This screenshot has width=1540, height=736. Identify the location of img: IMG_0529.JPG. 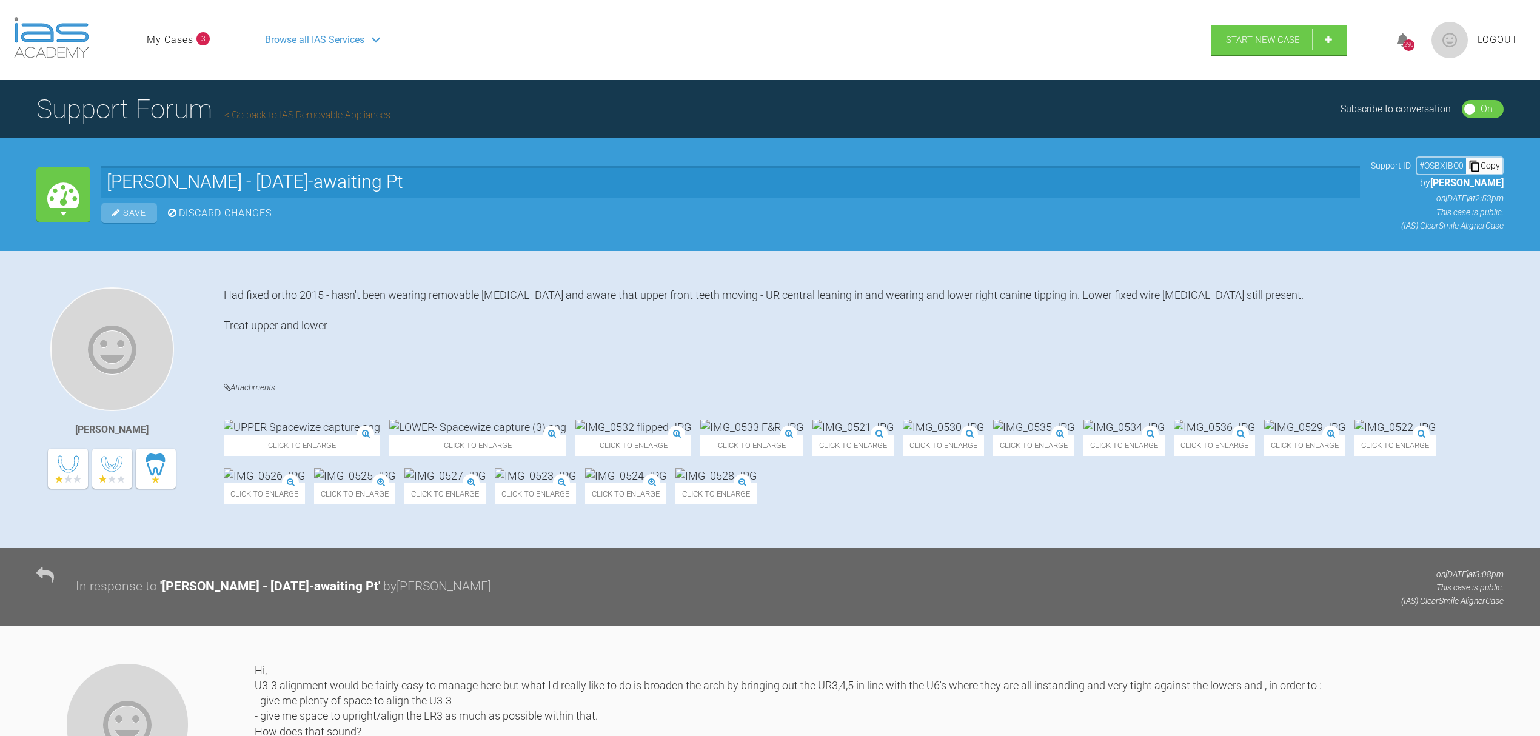
(1305, 427).